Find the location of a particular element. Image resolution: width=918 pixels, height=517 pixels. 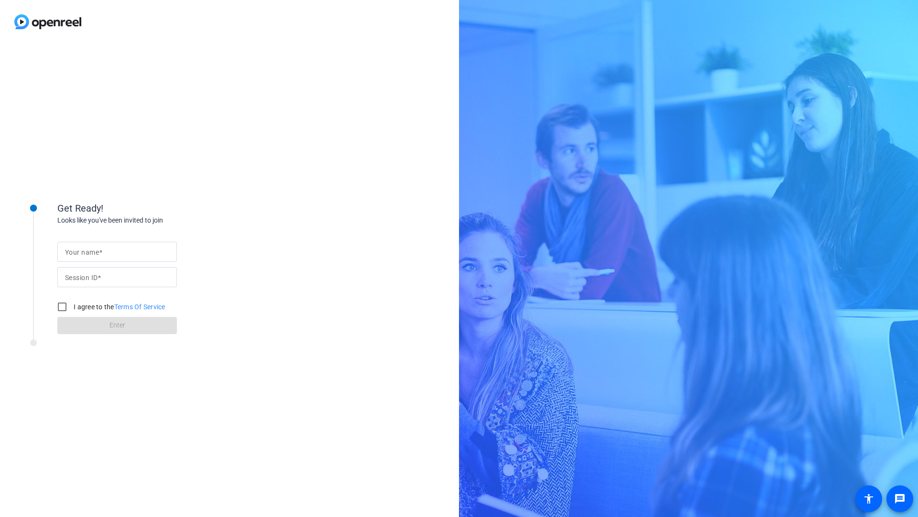

div: Looks like you've been invited to join is located at coordinates (153, 220).